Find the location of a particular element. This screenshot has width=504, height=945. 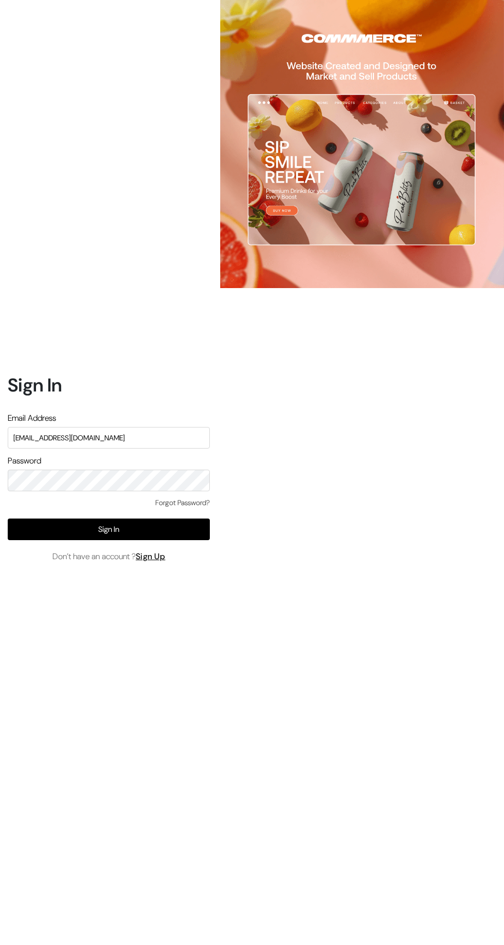

a: Forgot Password? is located at coordinates (183, 503).